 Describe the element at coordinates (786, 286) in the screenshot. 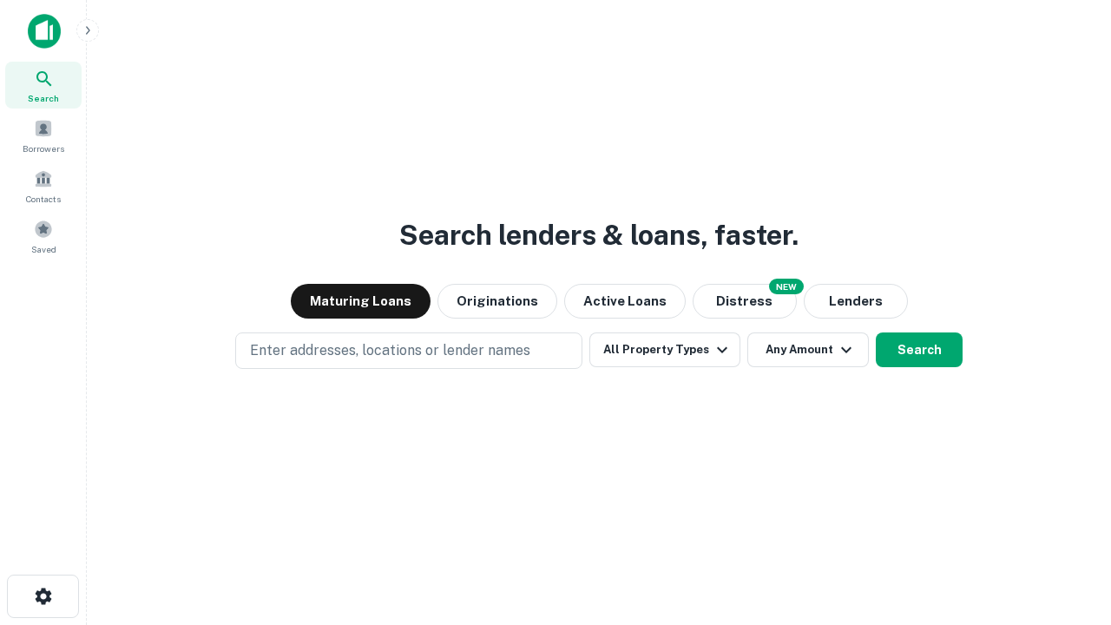

I see `div: NEW` at that location.